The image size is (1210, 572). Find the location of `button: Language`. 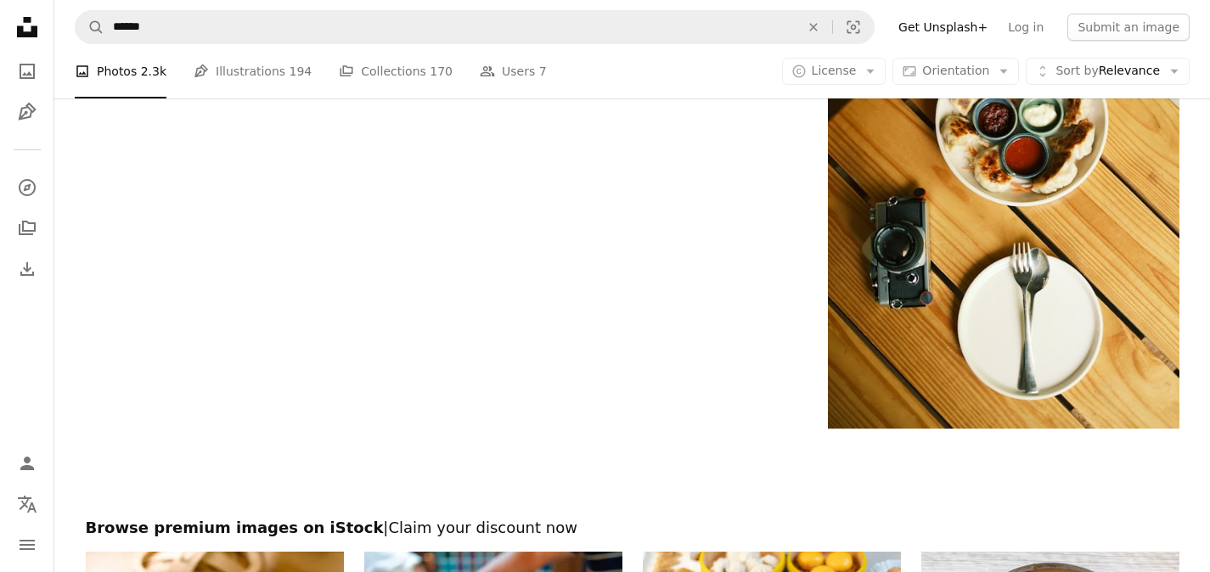

button: Language is located at coordinates (27, 504).